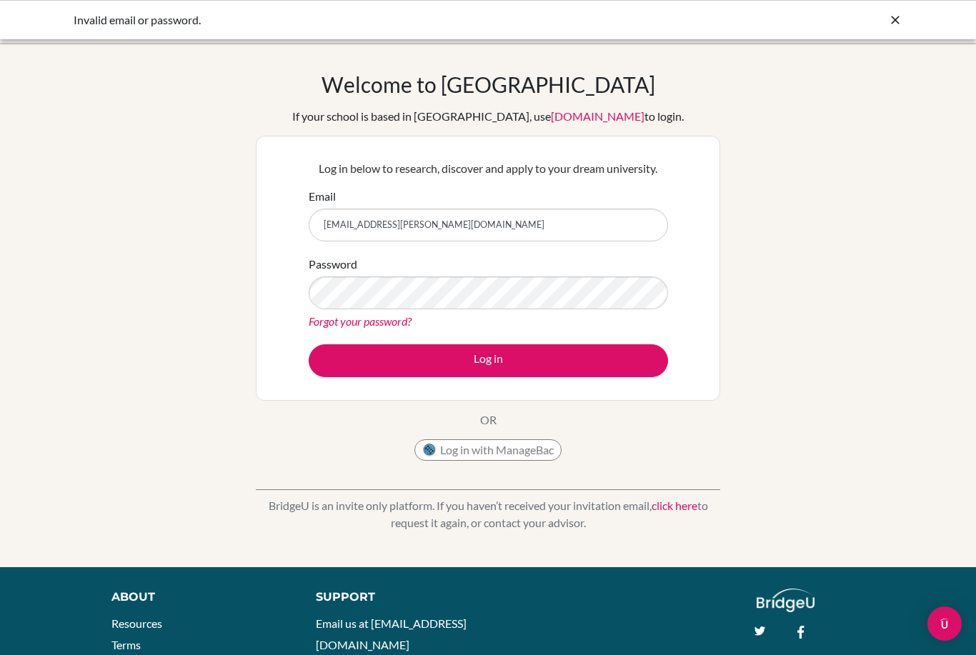 This screenshot has width=976, height=655. Describe the element at coordinates (322, 196) in the screenshot. I see `label: Email` at that location.